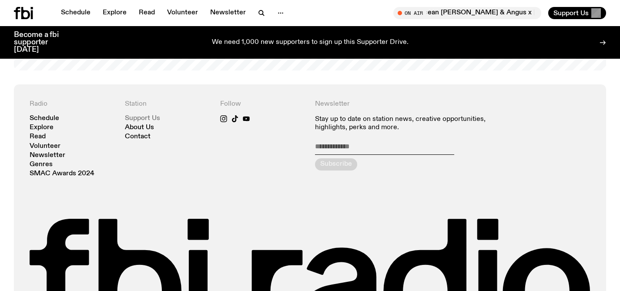 The height and width of the screenshot is (291, 620). I want to click on h4: Station, so click(167, 104).